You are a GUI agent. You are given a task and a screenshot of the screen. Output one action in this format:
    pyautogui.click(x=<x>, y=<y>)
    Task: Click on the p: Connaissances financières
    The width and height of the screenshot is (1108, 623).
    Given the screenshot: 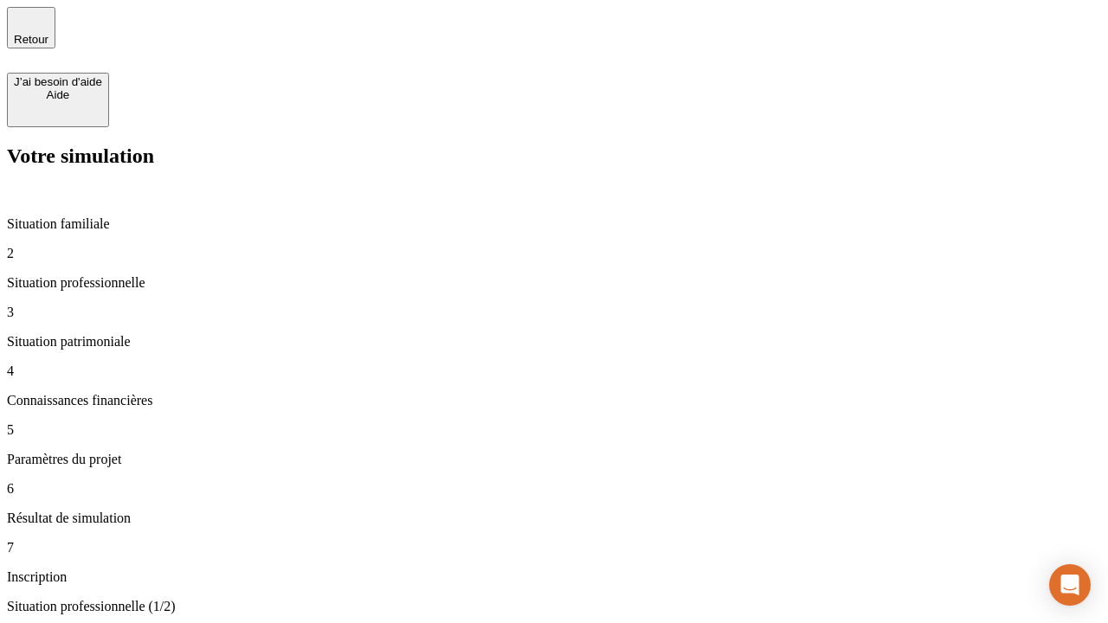 What is the action you would take?
    pyautogui.click(x=554, y=401)
    